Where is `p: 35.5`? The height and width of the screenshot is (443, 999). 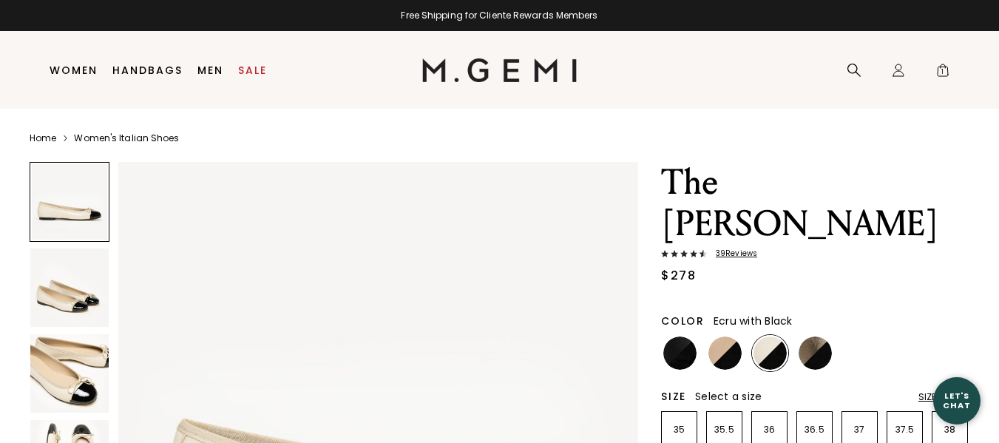 p: 35.5 is located at coordinates (724, 430).